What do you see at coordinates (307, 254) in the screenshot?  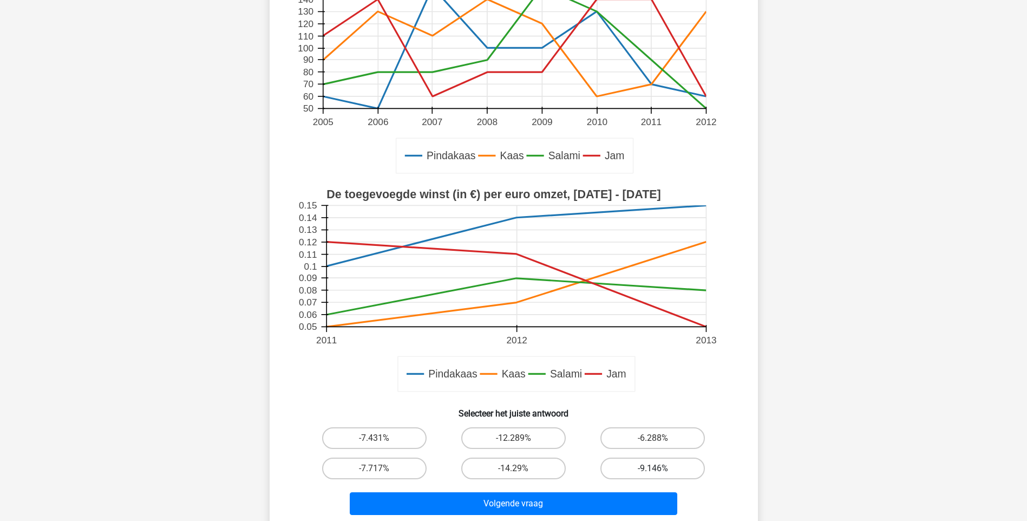 I see `text: 0.11` at bounding box center [307, 254].